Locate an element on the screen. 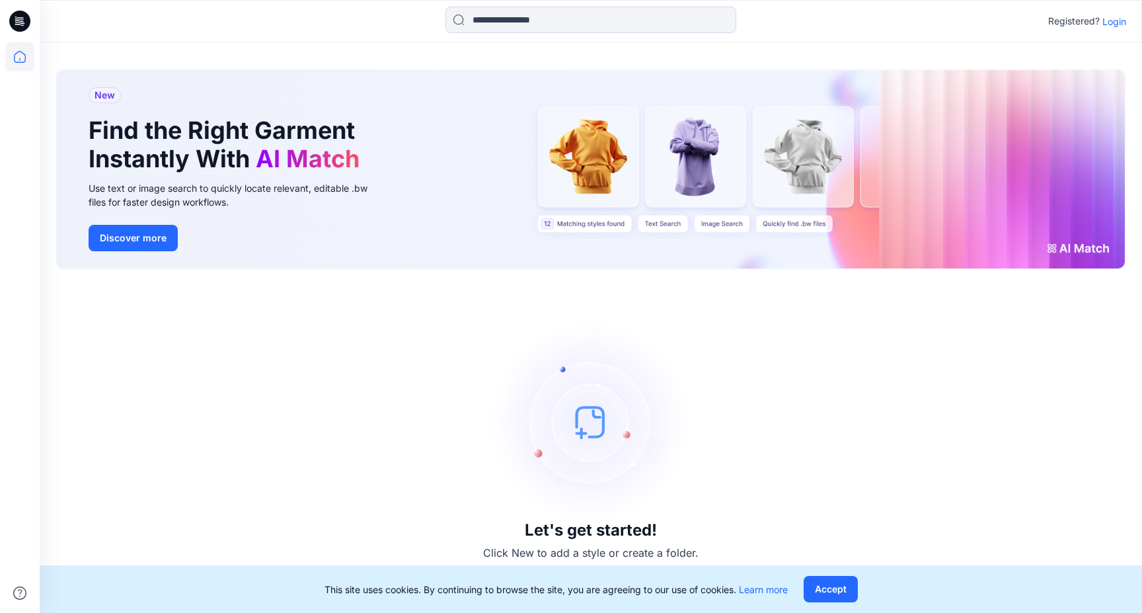 The width and height of the screenshot is (1142, 613). span: AI Match is located at coordinates (307, 159).